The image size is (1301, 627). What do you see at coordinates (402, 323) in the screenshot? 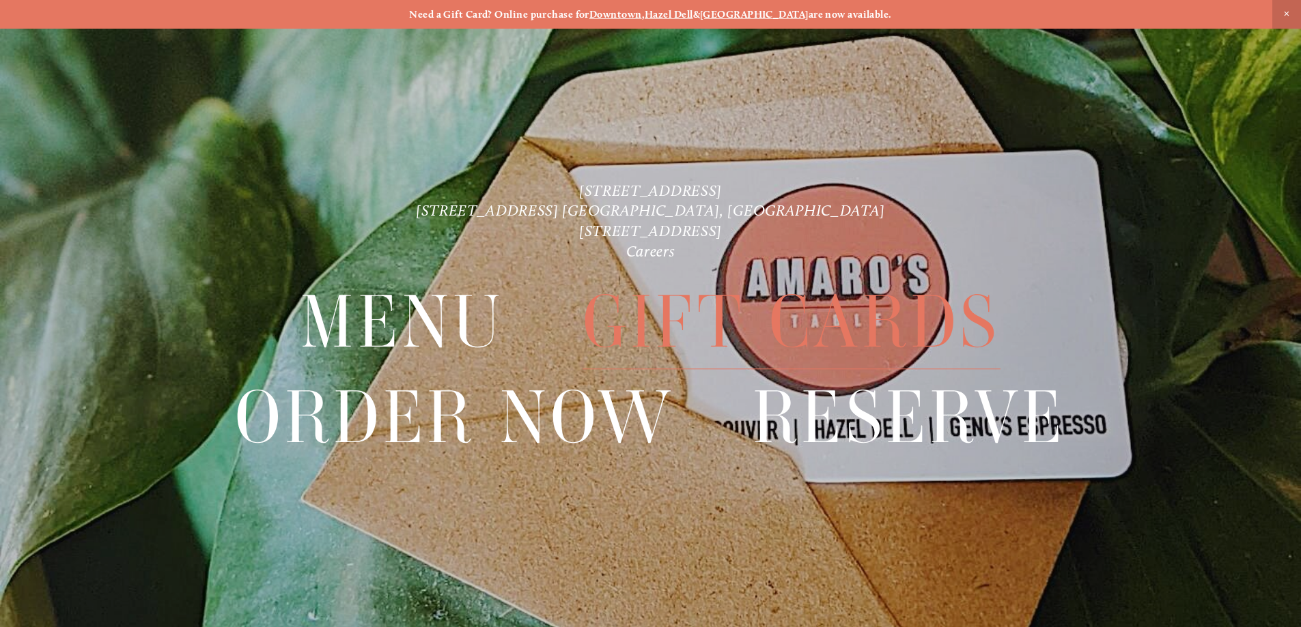
I see `span: Menu` at bounding box center [402, 323].